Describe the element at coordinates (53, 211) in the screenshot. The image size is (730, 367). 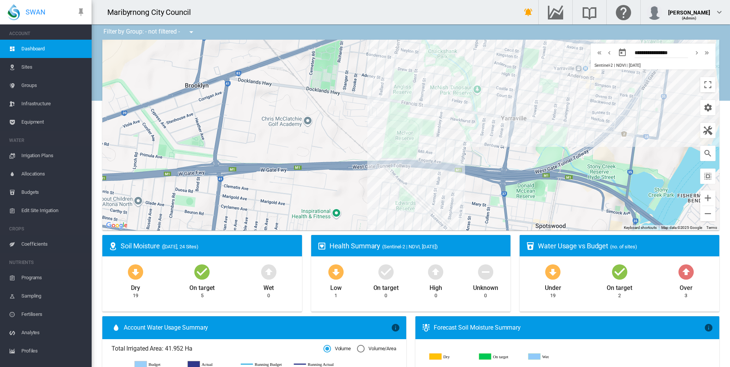
I see `span: Edit Site Irrigation` at that location.